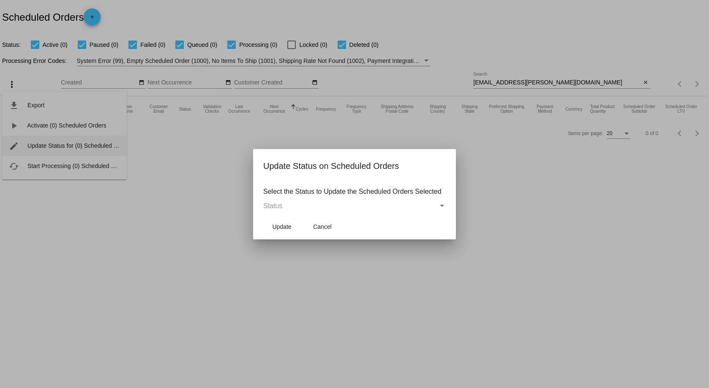 This screenshot has width=709, height=388. What do you see at coordinates (273, 206) in the screenshot?
I see `span: Status` at bounding box center [273, 206].